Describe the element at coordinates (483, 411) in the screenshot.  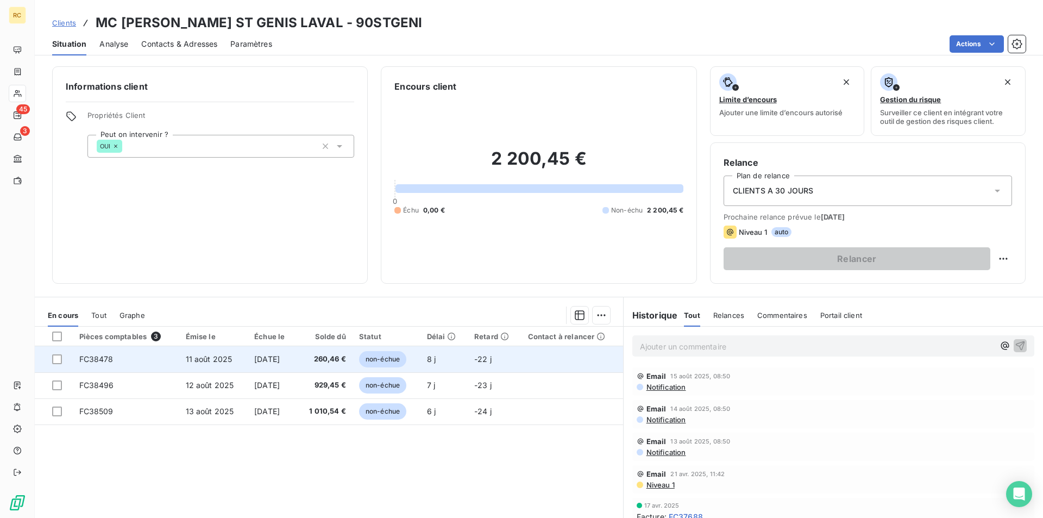
I see `span: -24 j` at that location.